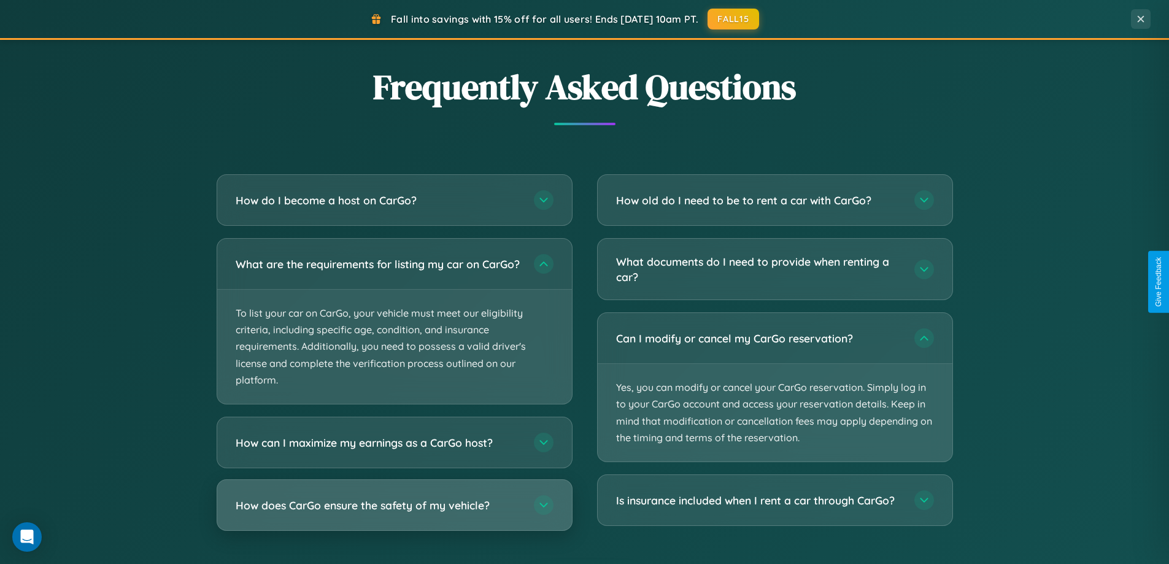 Image resolution: width=1169 pixels, height=564 pixels. Describe the element at coordinates (759, 269) in the screenshot. I see `h3: What documents do I need to provide when renting a car?` at that location.